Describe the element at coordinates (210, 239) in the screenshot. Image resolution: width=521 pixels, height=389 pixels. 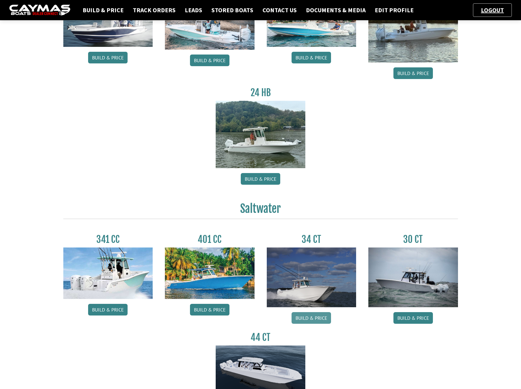
I see `h3: 401 CC` at that location.